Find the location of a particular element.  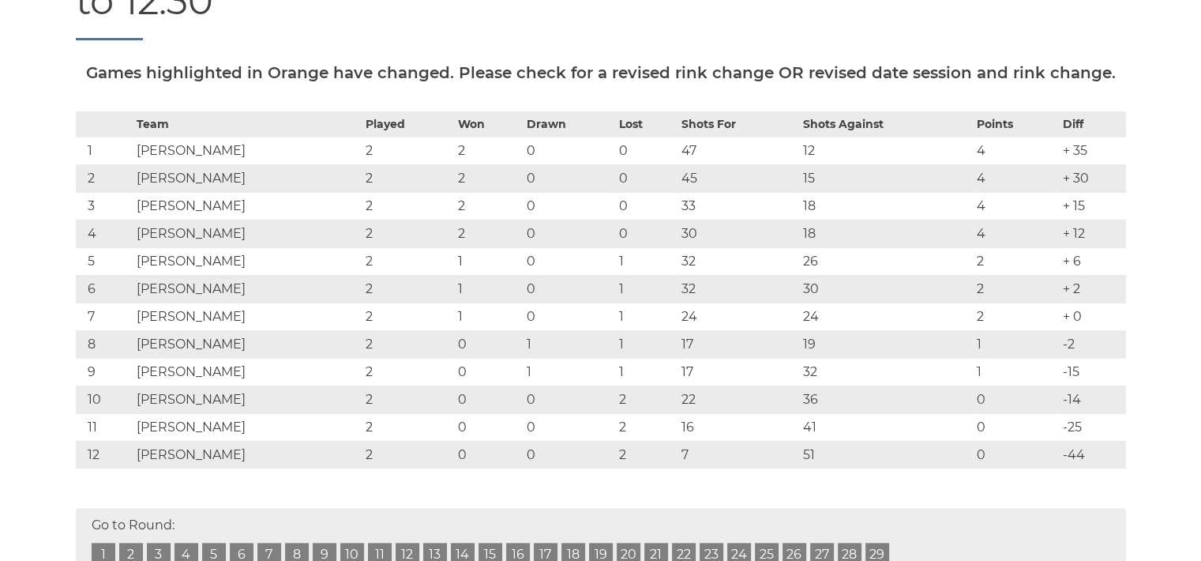

th: Lost is located at coordinates (646, 124).